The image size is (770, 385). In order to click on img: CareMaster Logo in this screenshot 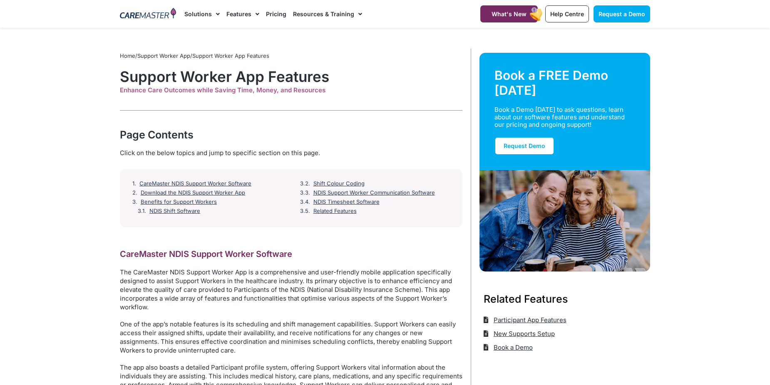, I will do `click(148, 14)`.